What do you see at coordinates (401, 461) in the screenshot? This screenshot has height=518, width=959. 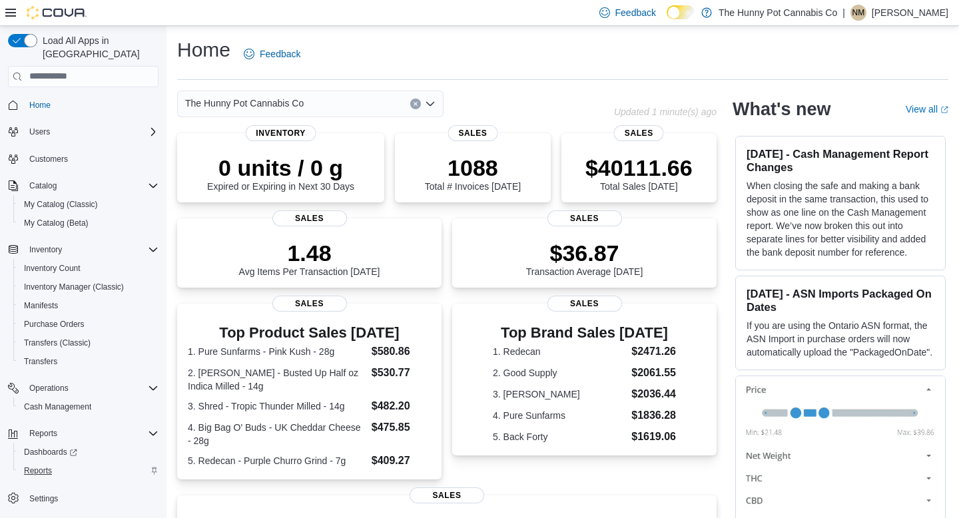 I see `dd: $409.27` at bounding box center [401, 461].